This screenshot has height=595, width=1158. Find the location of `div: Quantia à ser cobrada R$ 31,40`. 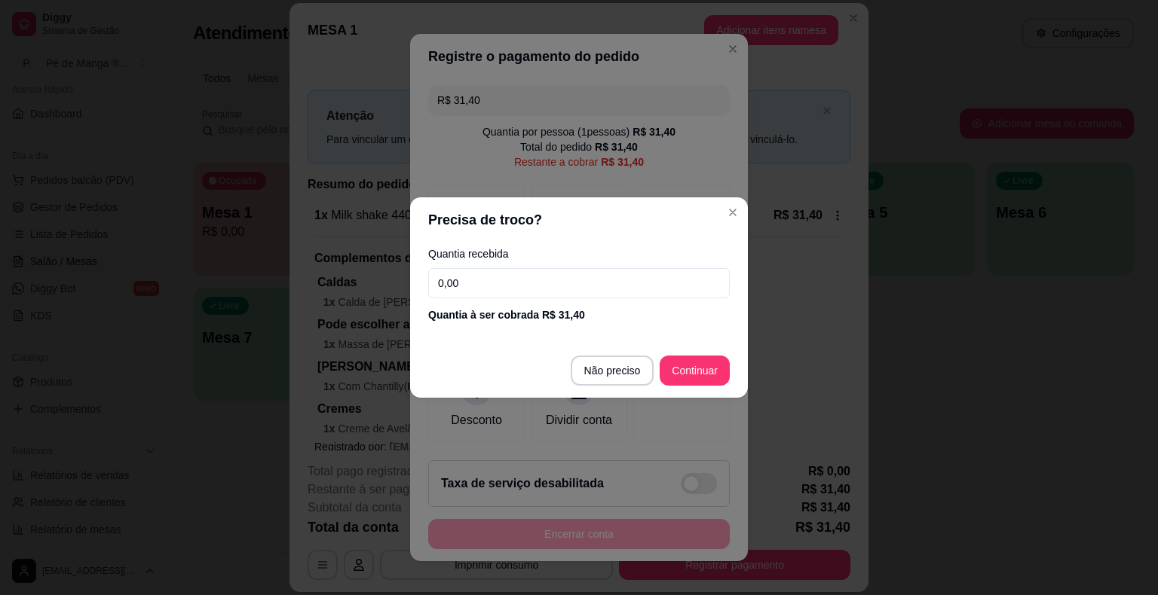

div: Quantia à ser cobrada R$ 31,40 is located at coordinates (579, 315).